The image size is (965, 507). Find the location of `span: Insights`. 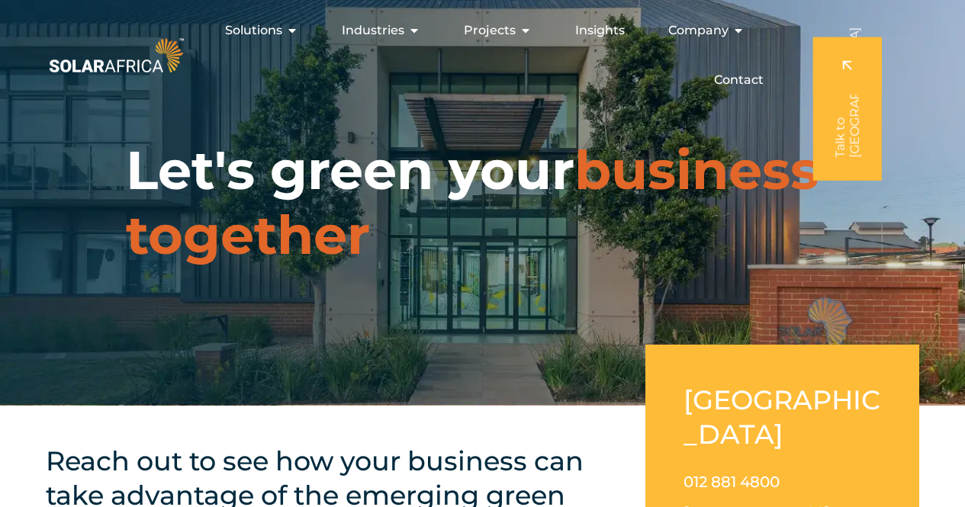

span: Insights is located at coordinates (599, 30).